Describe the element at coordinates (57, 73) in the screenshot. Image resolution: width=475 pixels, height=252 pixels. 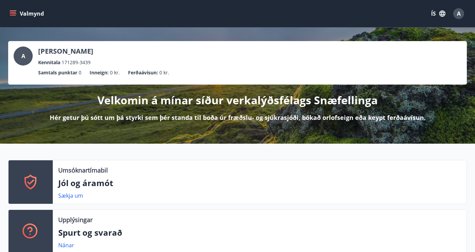
I see `p: Samtals punktar` at that location.